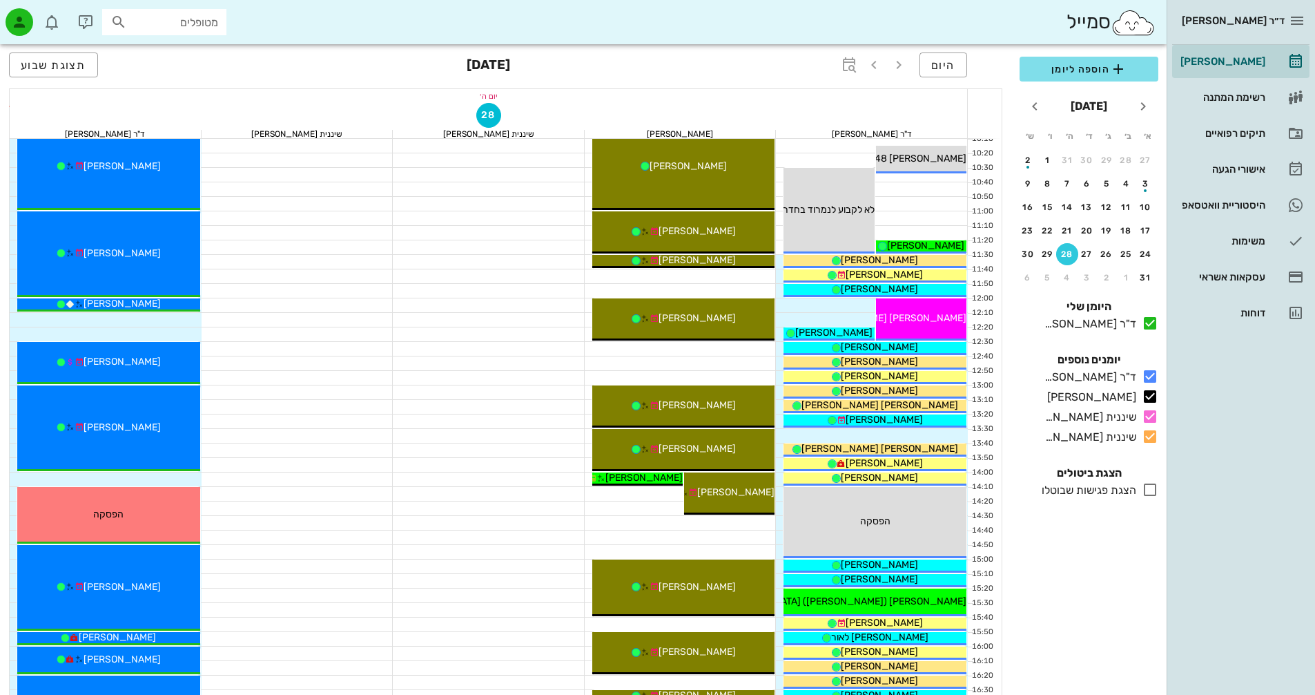 This screenshot has width=1315, height=695. I want to click on div: 11:00, so click(982, 211).